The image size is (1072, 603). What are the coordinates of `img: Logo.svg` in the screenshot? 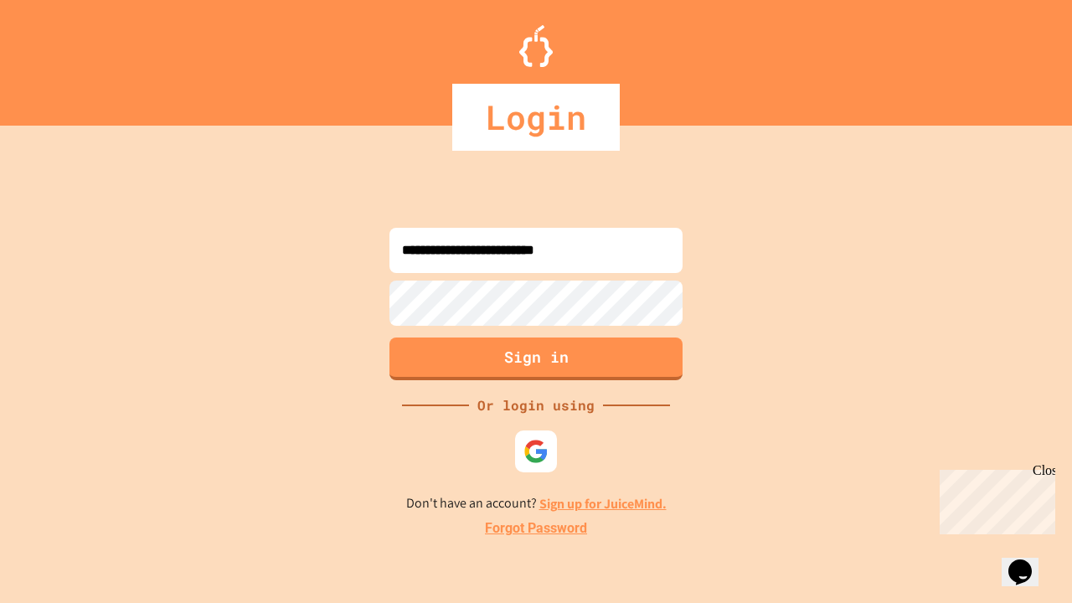 It's located at (536, 46).